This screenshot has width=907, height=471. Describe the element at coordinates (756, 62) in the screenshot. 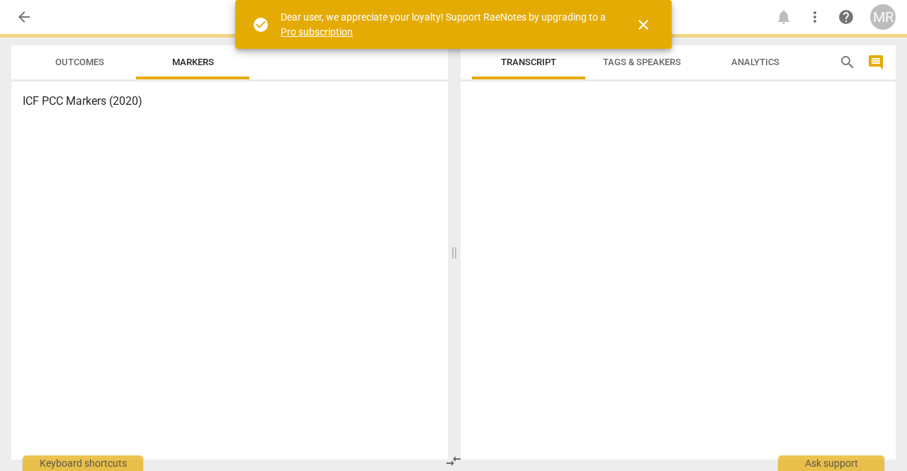

I see `span: Analytics` at that location.